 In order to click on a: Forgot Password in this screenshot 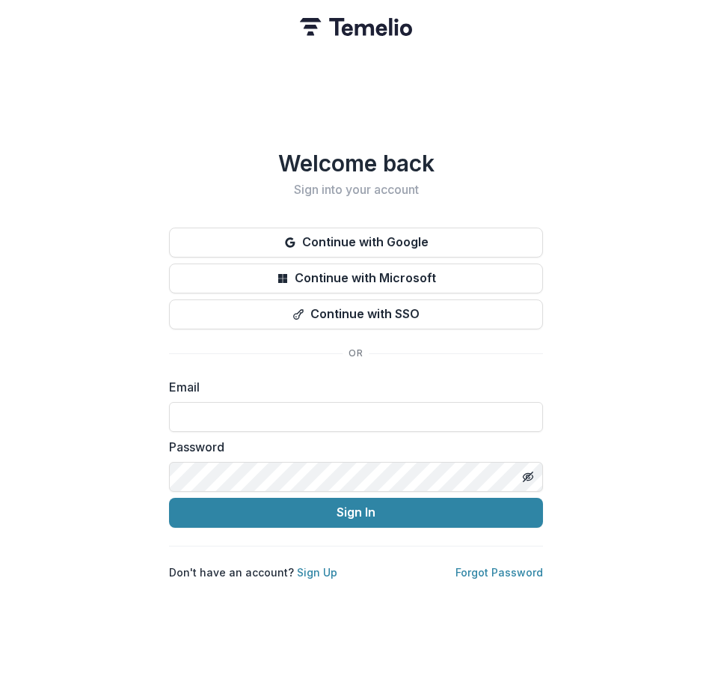, I will do `click(499, 572)`.